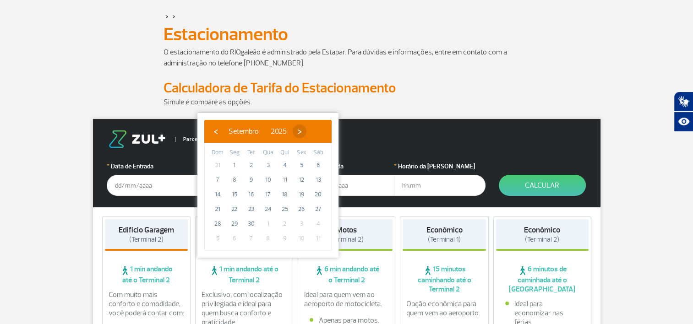  I want to click on span: 15 minutos caminhando até o Terminal 2, so click(444, 279).